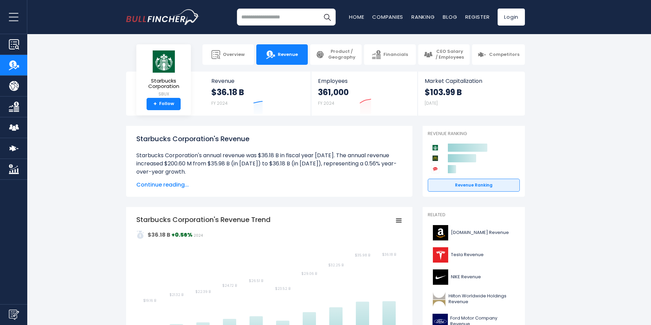 The image size is (651, 325). I want to click on a: Go to homepage, so click(163, 17).